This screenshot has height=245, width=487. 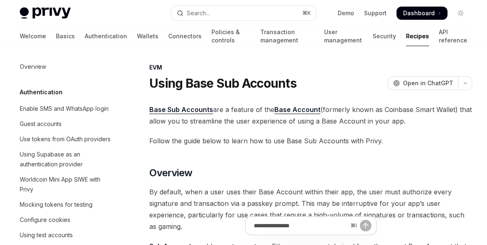 What do you see at coordinates (460, 13) in the screenshot?
I see `button: Toggle dark mode` at bounding box center [460, 13].